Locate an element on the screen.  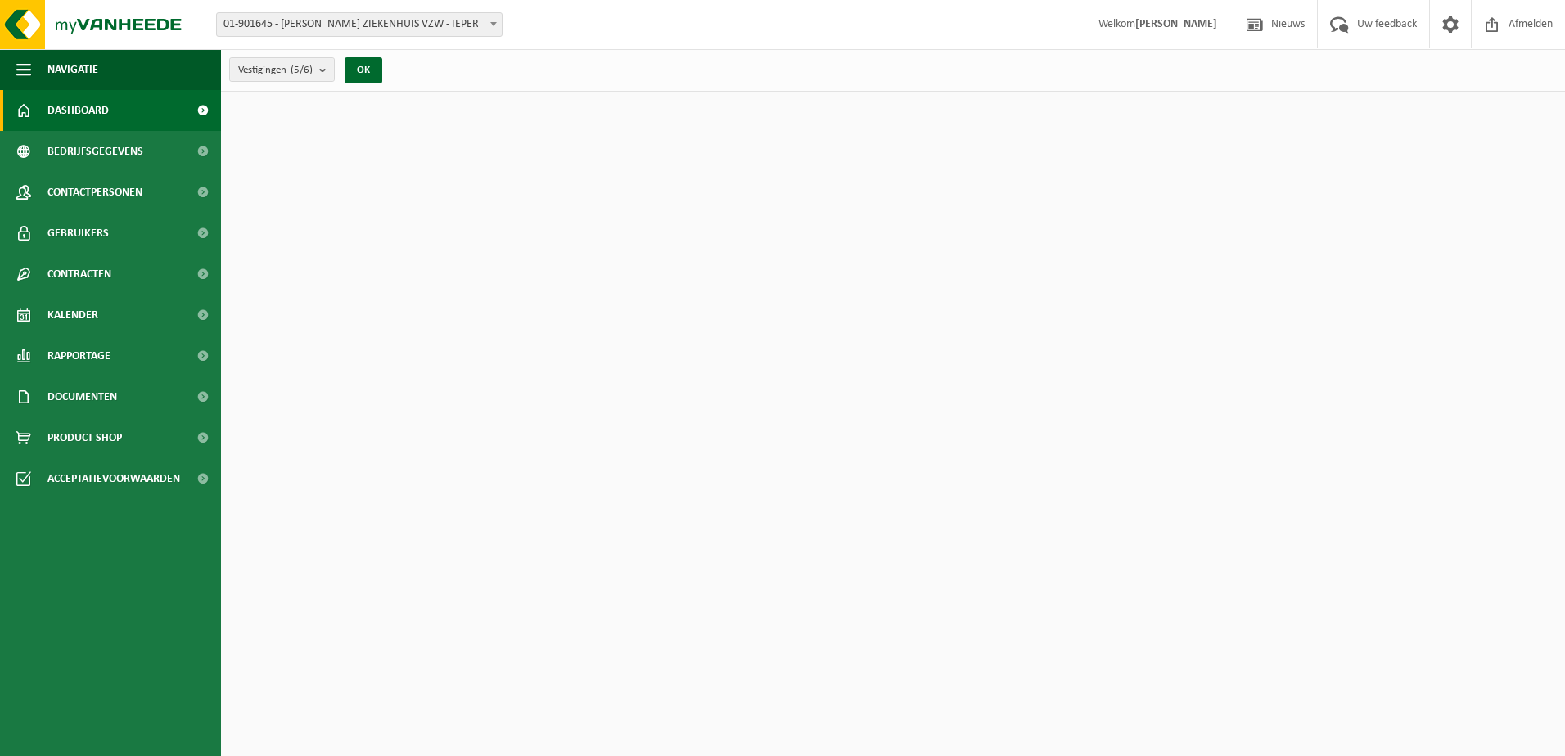
span: Dashboard is located at coordinates (78, 110).